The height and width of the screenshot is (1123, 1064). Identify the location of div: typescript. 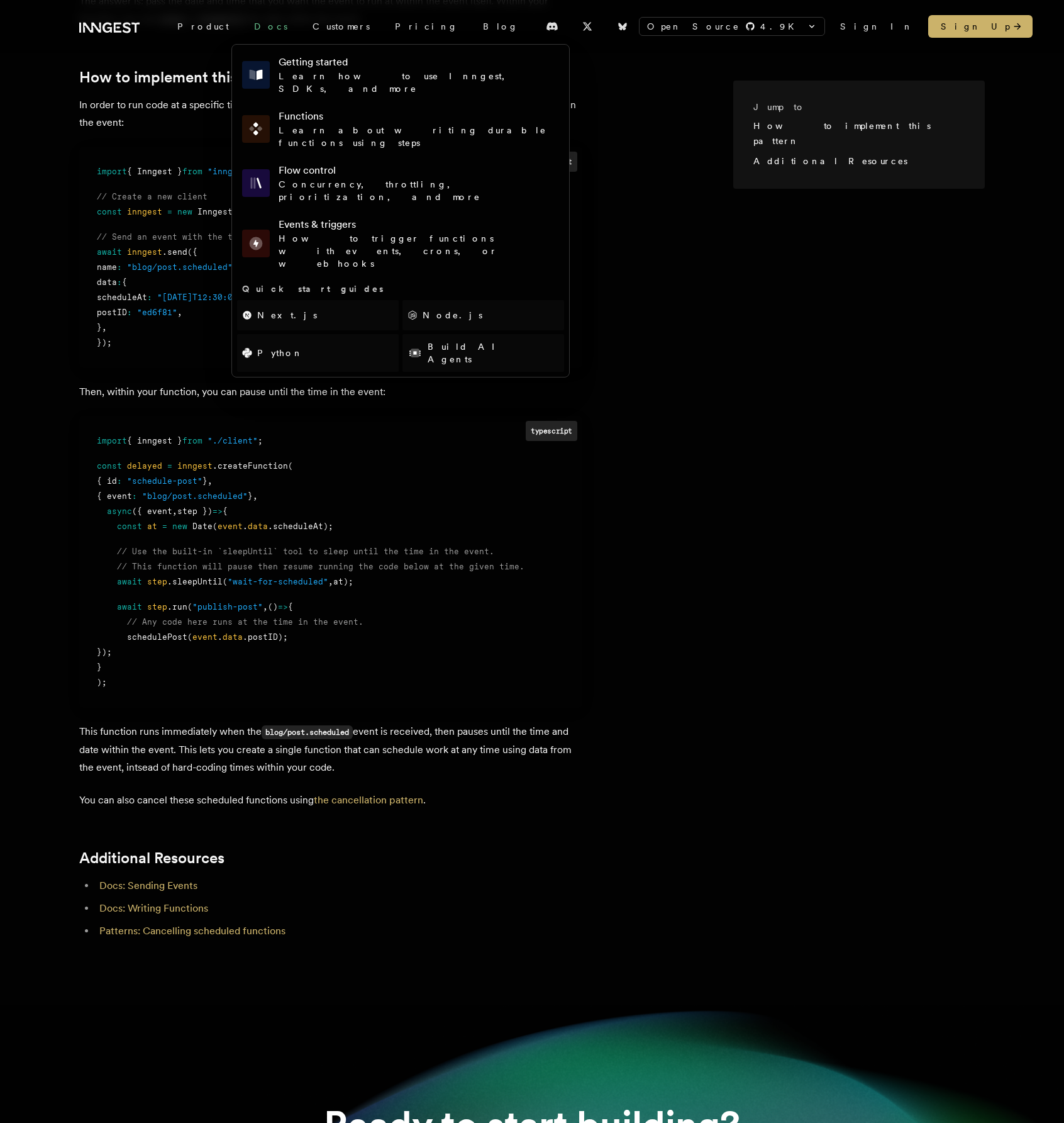
(551, 430).